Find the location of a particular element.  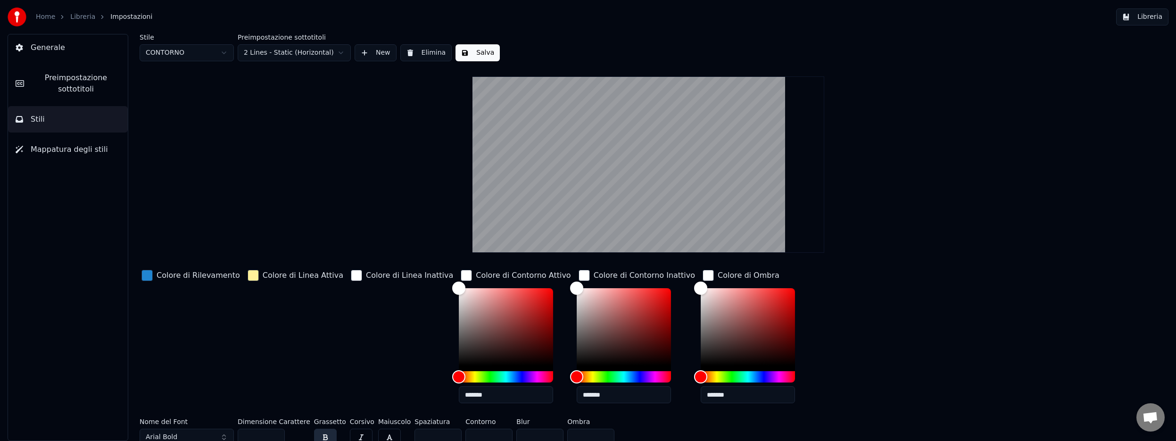

label: Preimpostazione sottotitoli is located at coordinates (294, 37).